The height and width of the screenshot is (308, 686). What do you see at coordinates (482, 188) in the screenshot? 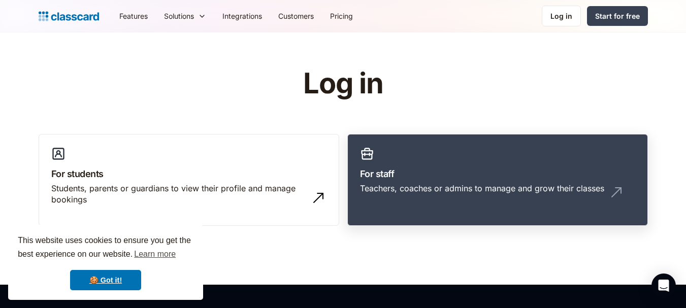
I see `div: Teachers, coaches or admins to manage and grow their classes` at bounding box center [482, 188].